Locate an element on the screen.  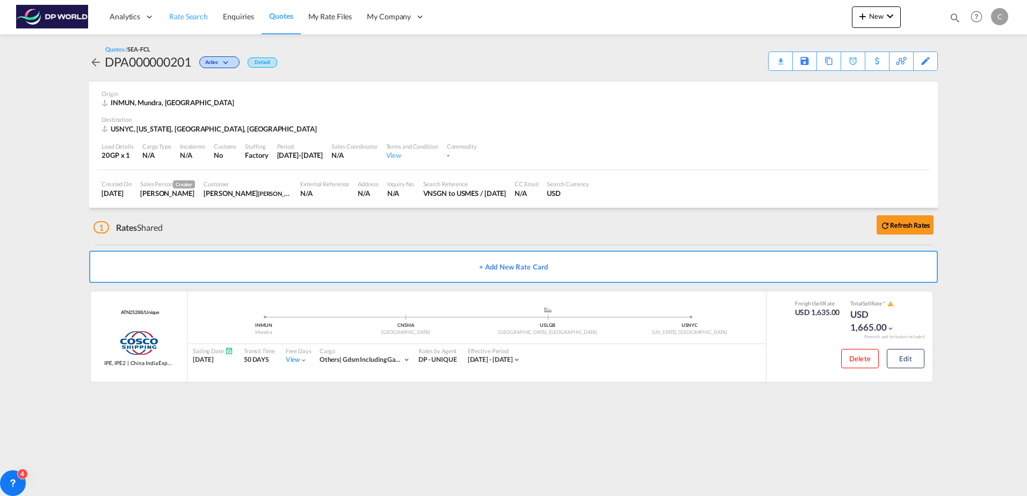
div: DP - UNIQUE is located at coordinates (438, 360).